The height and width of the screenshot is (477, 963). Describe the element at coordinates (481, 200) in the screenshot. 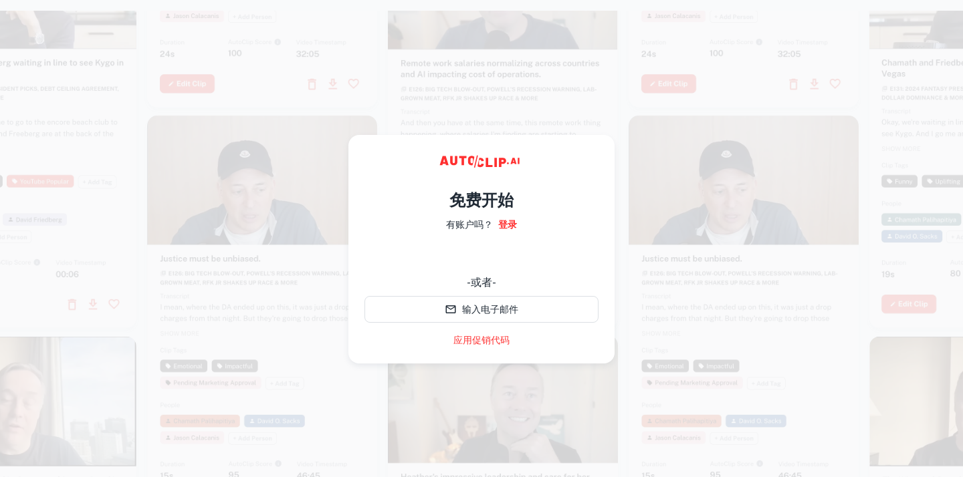

I see `h4: 免费开始` at that location.